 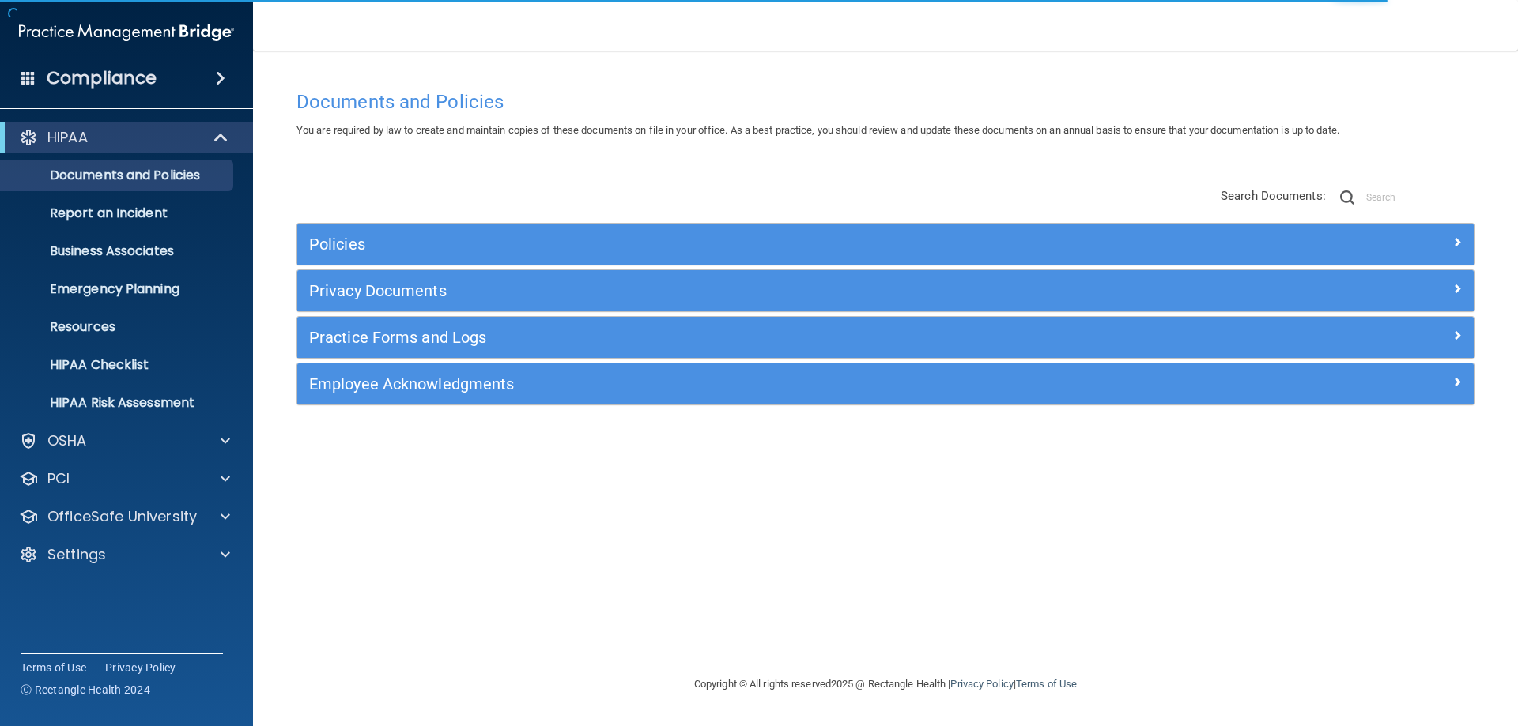 I want to click on h4: Compliance, so click(x=101, y=78).